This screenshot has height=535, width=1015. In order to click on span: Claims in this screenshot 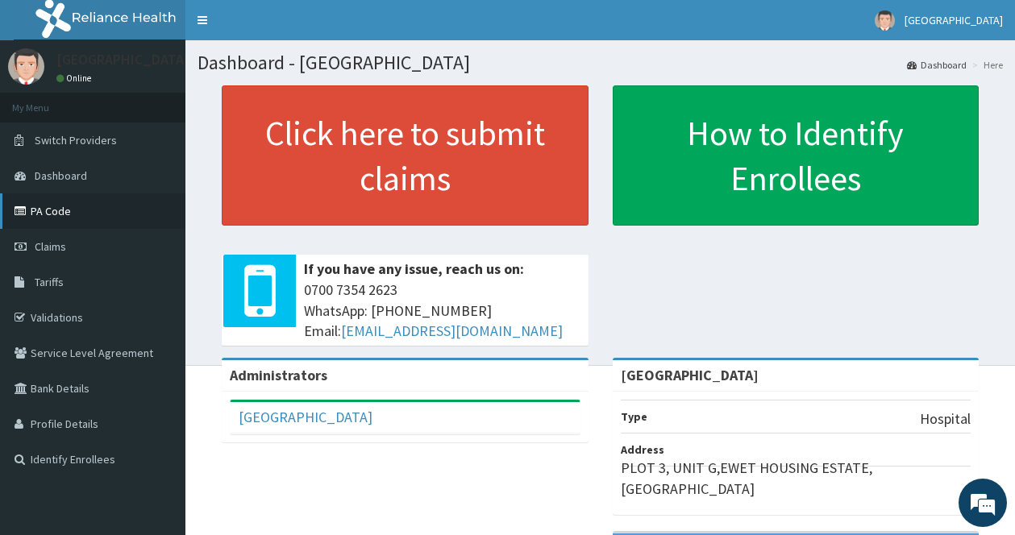, I will do `click(50, 247)`.